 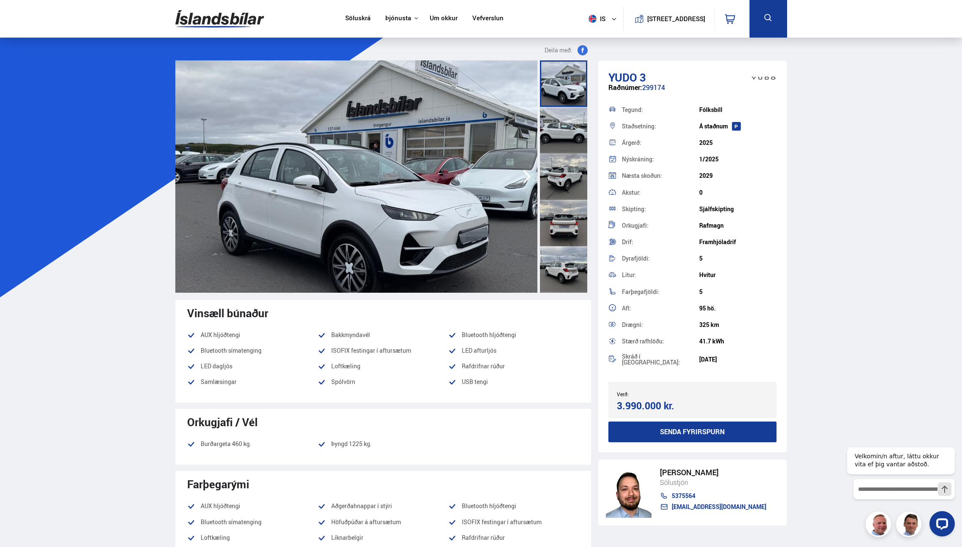 I want to click on span: YUDO, so click(x=623, y=77).